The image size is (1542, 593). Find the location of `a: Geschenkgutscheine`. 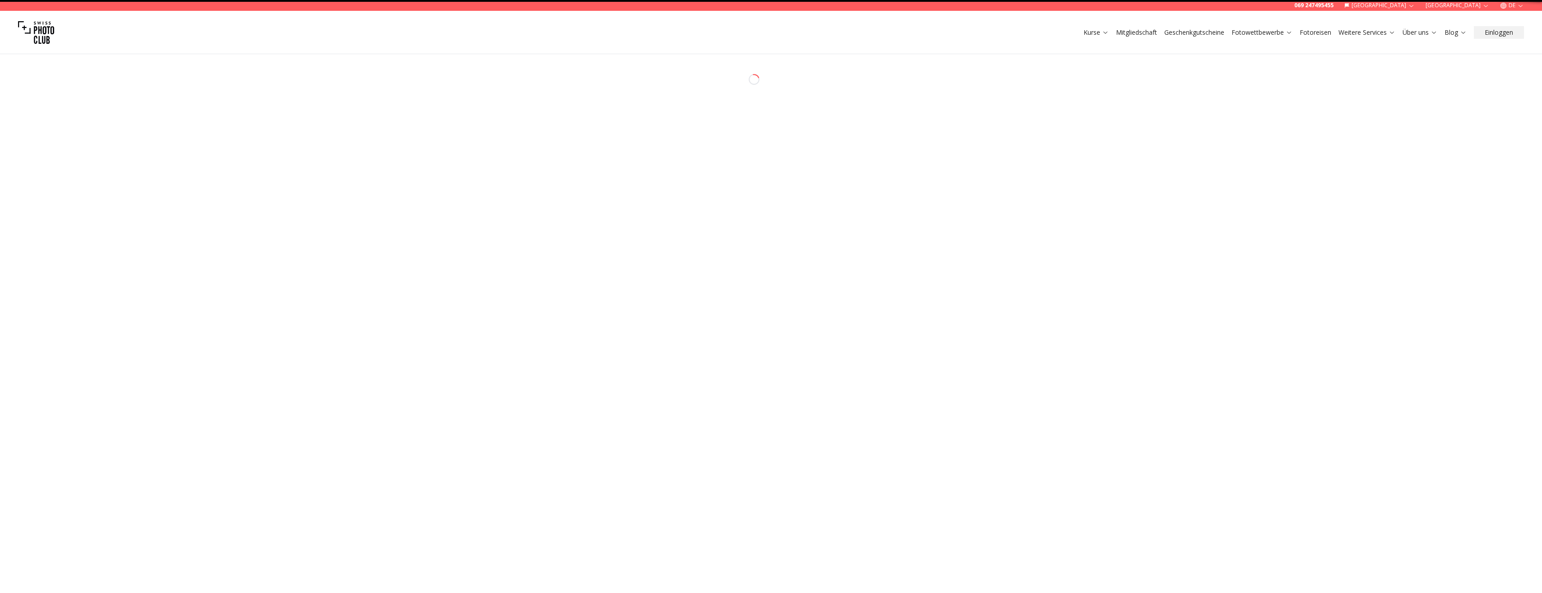

a: Geschenkgutscheine is located at coordinates (1194, 32).